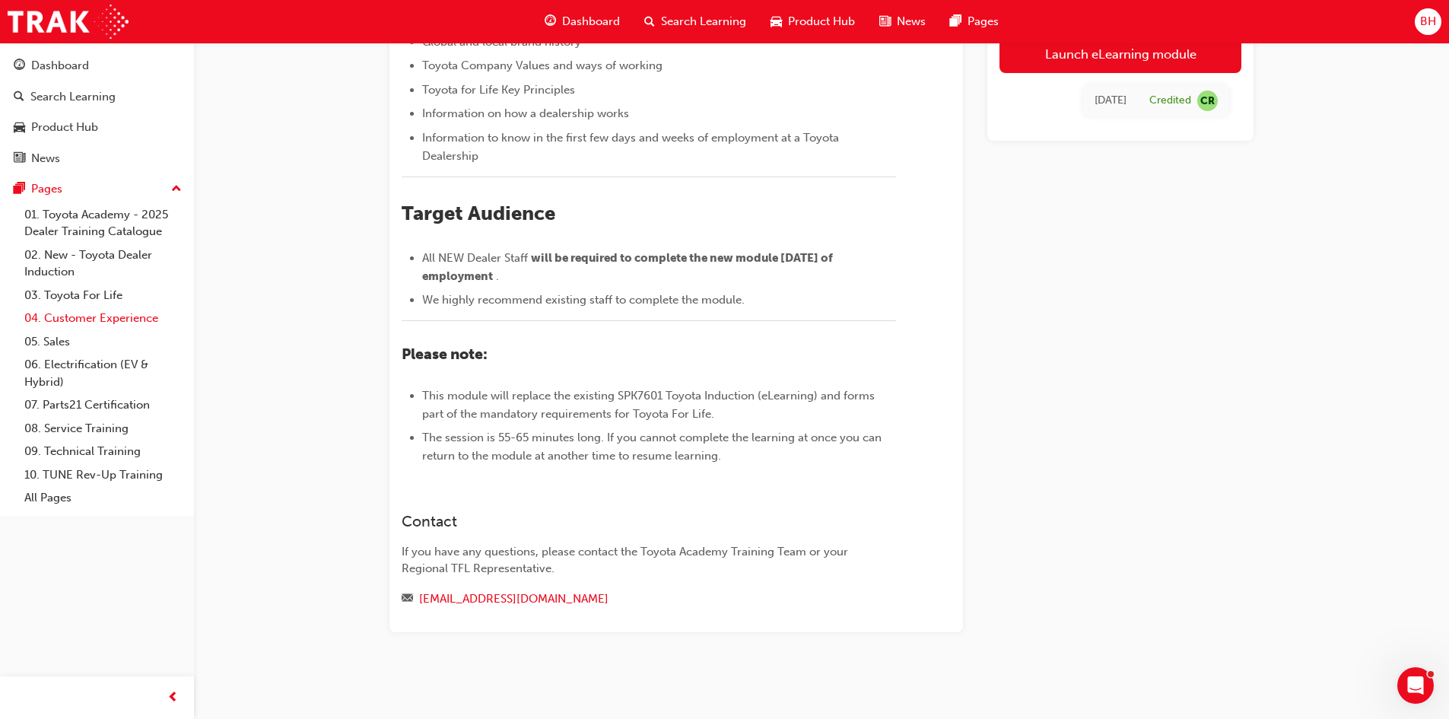 Image resolution: width=1449 pixels, height=719 pixels. I want to click on a: 02. New - Toyota Dealer Induction, so click(103, 263).